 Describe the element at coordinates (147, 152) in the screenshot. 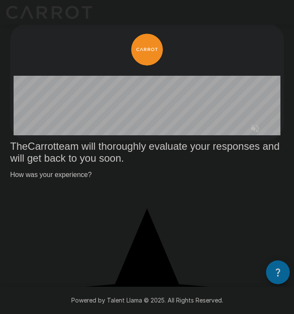

I see `span: team will thoroughly evaluate your responses and will get back to you soon.` at that location.